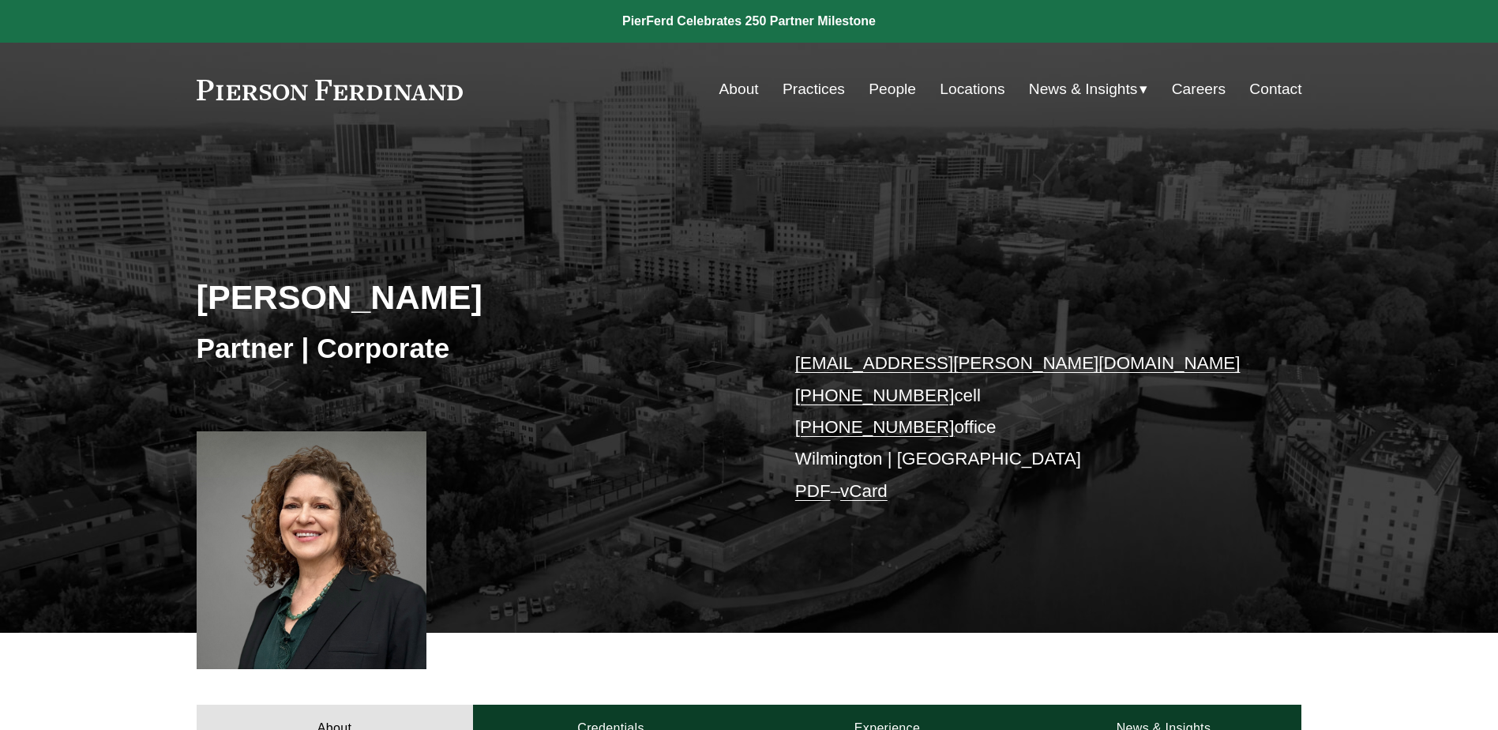 The width and height of the screenshot is (1498, 730). What do you see at coordinates (864, 490) in the screenshot?
I see `a: vCard` at bounding box center [864, 490].